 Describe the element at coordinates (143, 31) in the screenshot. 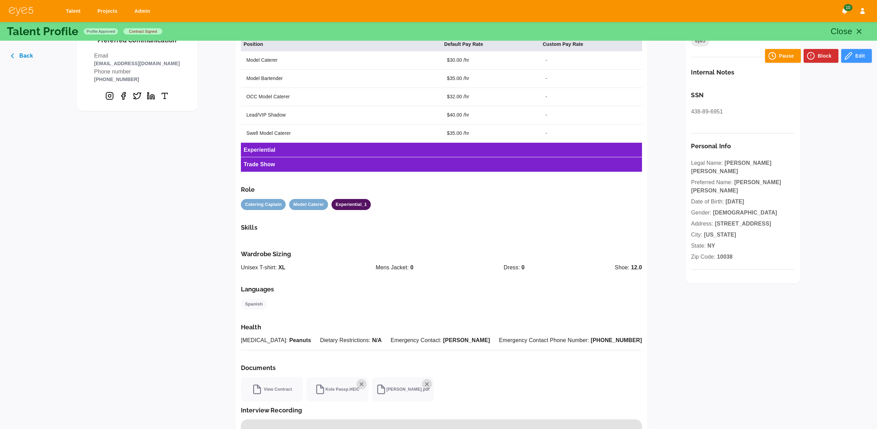

I see `span: contract signed` at that location.